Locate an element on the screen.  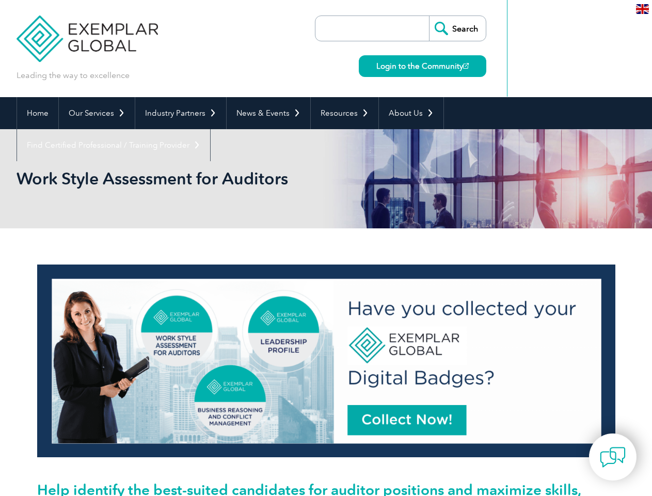
a: Home is located at coordinates (38, 113).